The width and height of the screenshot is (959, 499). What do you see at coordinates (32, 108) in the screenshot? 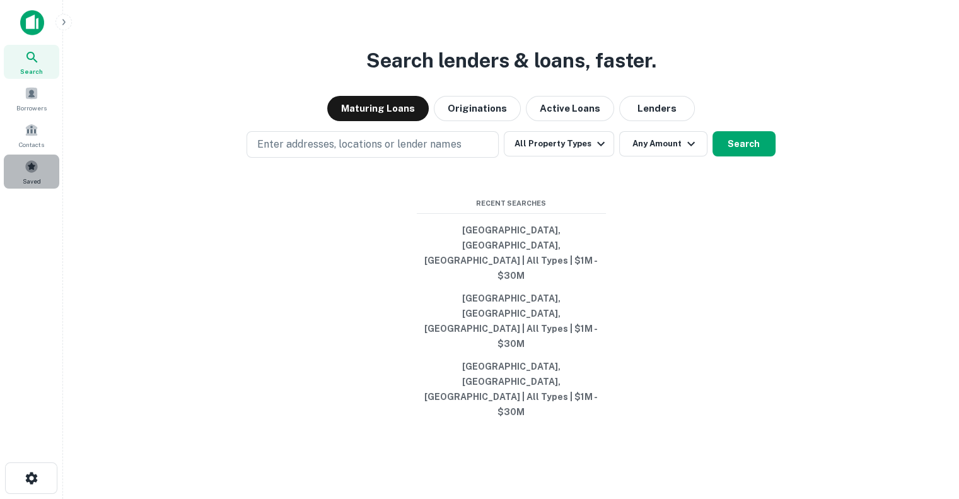
I see `span: Borrowers` at bounding box center [32, 108].